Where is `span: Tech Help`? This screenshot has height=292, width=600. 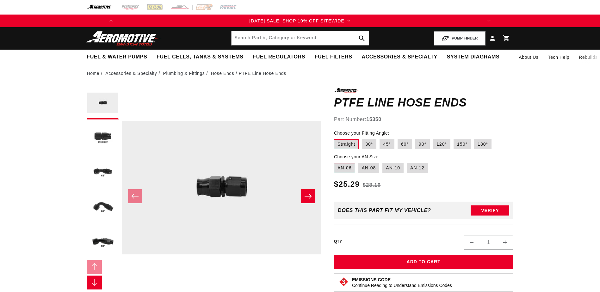
span: Tech Help is located at coordinates (559, 57).